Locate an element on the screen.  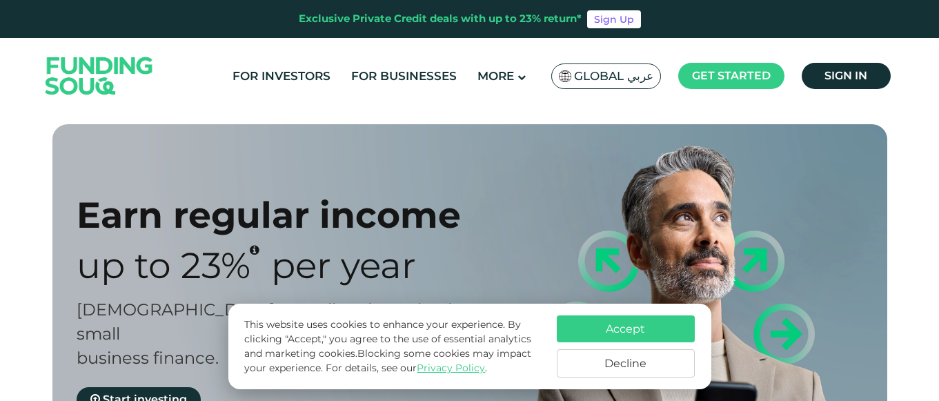
span: Get started is located at coordinates (732, 75).